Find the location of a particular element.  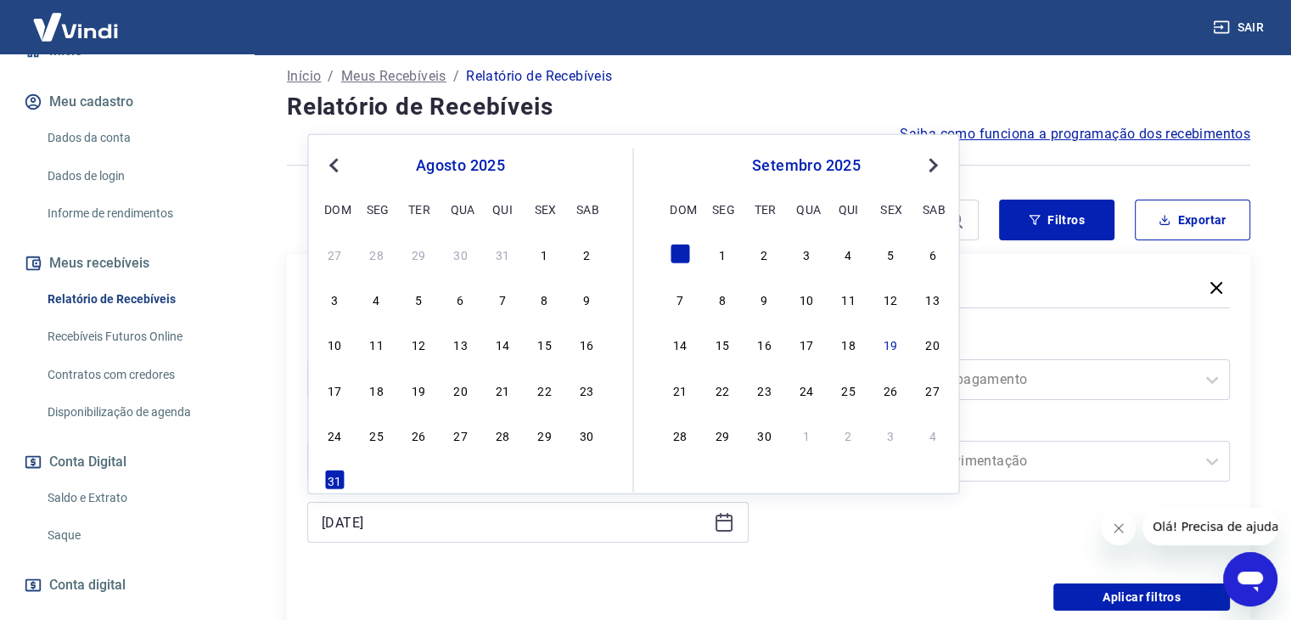

button: Meu cadastro is located at coordinates (126, 102).